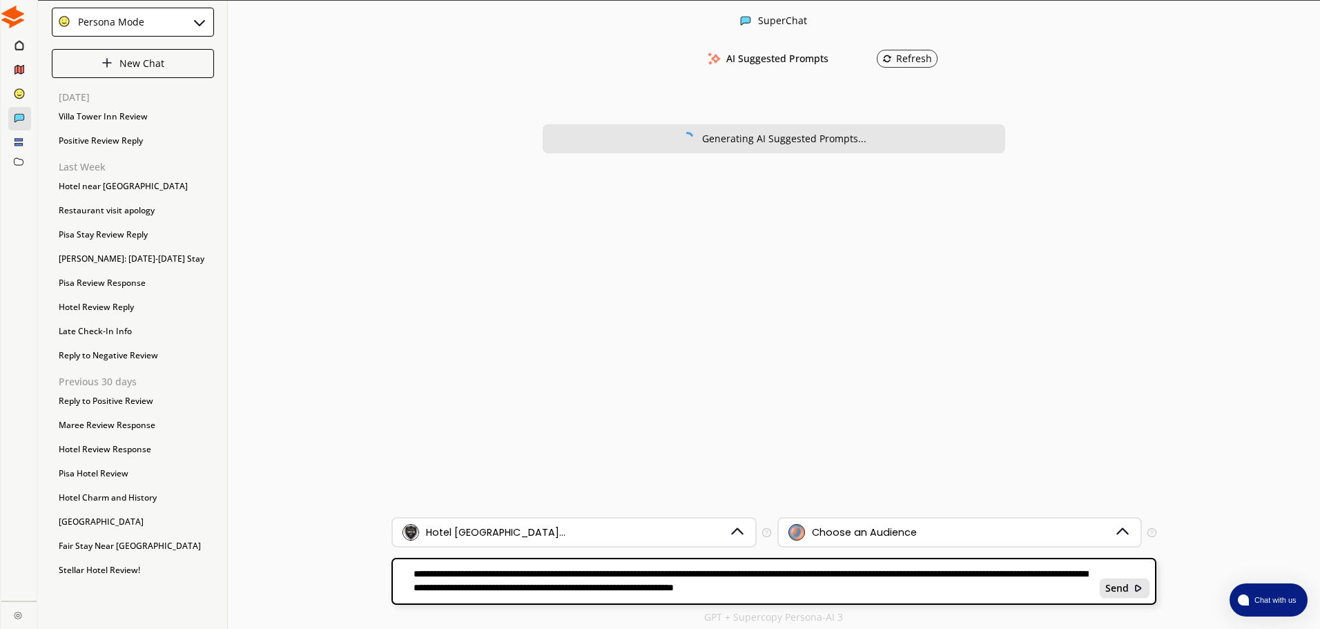 The width and height of the screenshot is (1320, 629). Describe the element at coordinates (136, 382) in the screenshot. I see `p: Previous 30 days` at that location.